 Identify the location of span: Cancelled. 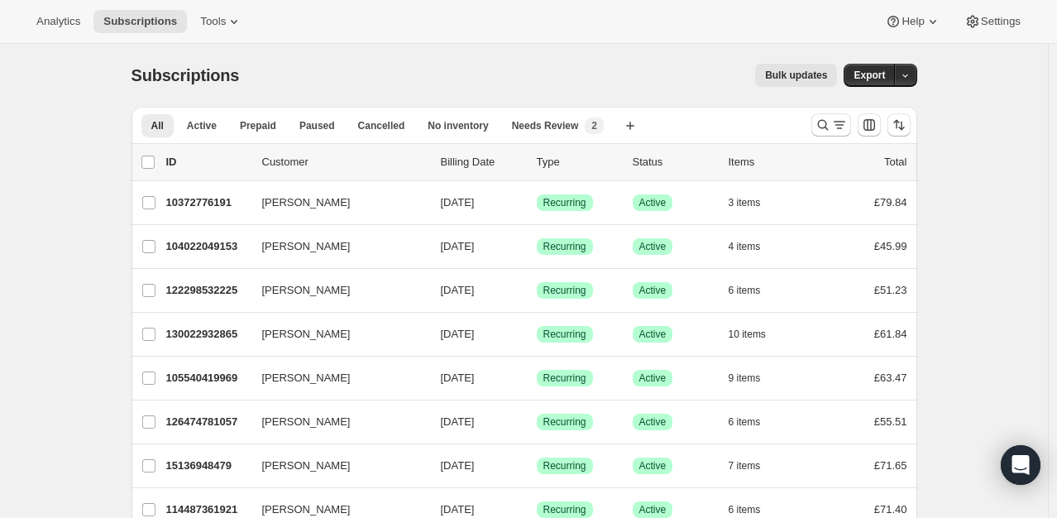
(381, 126).